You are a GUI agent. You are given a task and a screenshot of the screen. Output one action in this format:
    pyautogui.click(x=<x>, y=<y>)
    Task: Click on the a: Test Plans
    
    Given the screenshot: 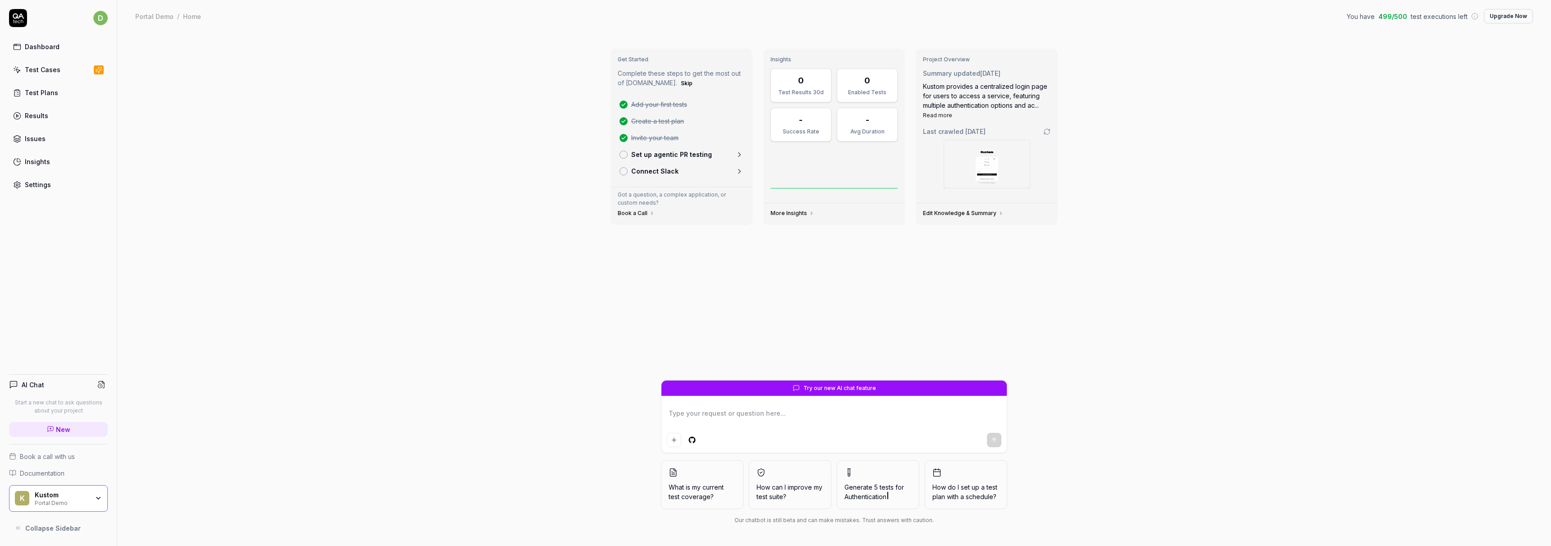 What is the action you would take?
    pyautogui.click(x=58, y=92)
    